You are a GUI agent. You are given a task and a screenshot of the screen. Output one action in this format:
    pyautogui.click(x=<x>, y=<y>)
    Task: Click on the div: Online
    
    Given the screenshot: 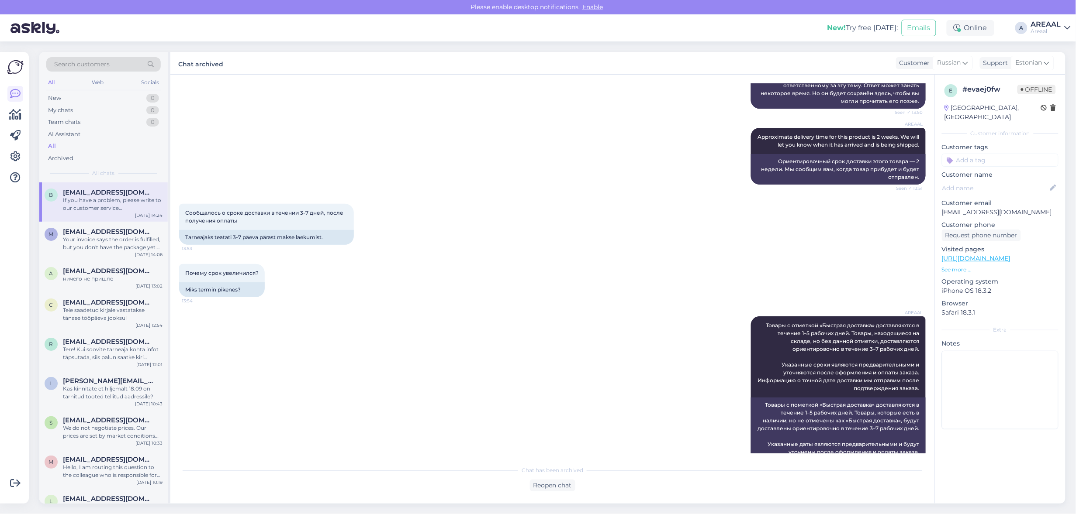 What is the action you would take?
    pyautogui.click(x=970, y=28)
    